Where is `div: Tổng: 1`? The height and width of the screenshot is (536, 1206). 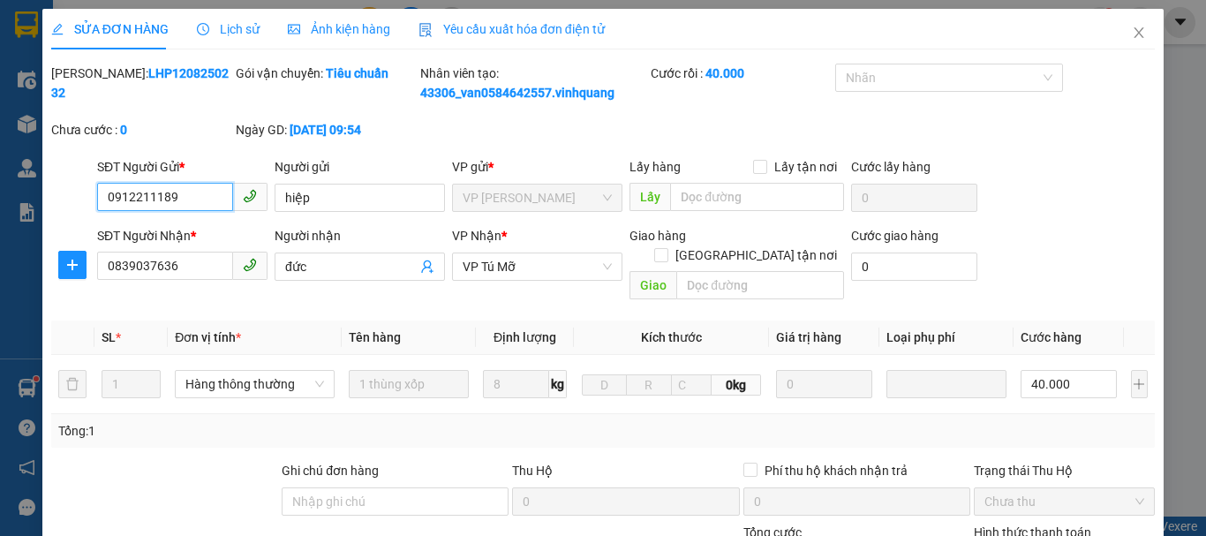 div: Tổng: 1 is located at coordinates (262, 431).